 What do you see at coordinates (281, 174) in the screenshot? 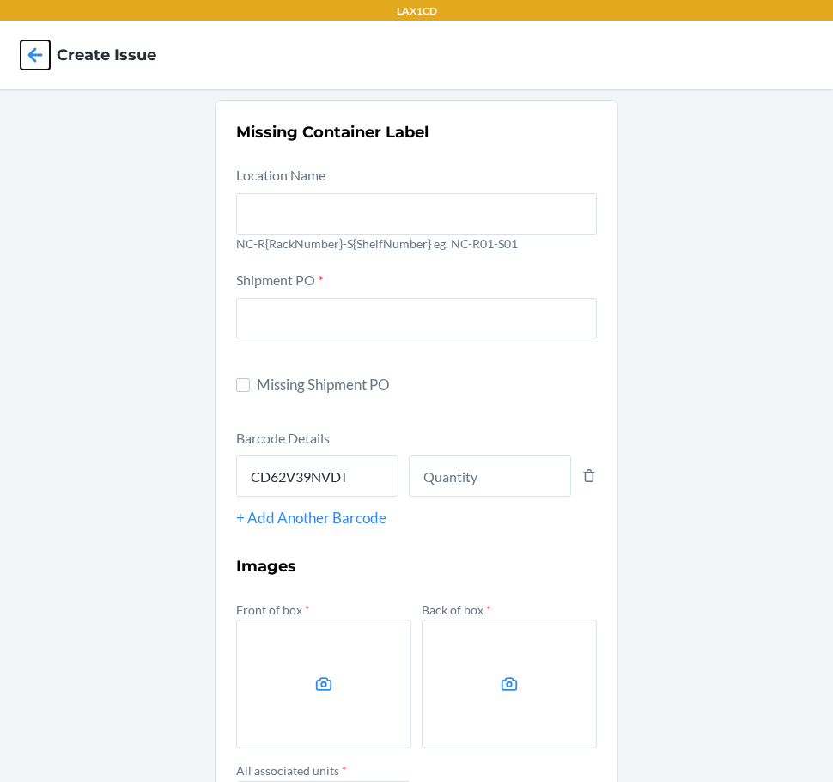
I see `label: Location Name` at bounding box center [281, 174].